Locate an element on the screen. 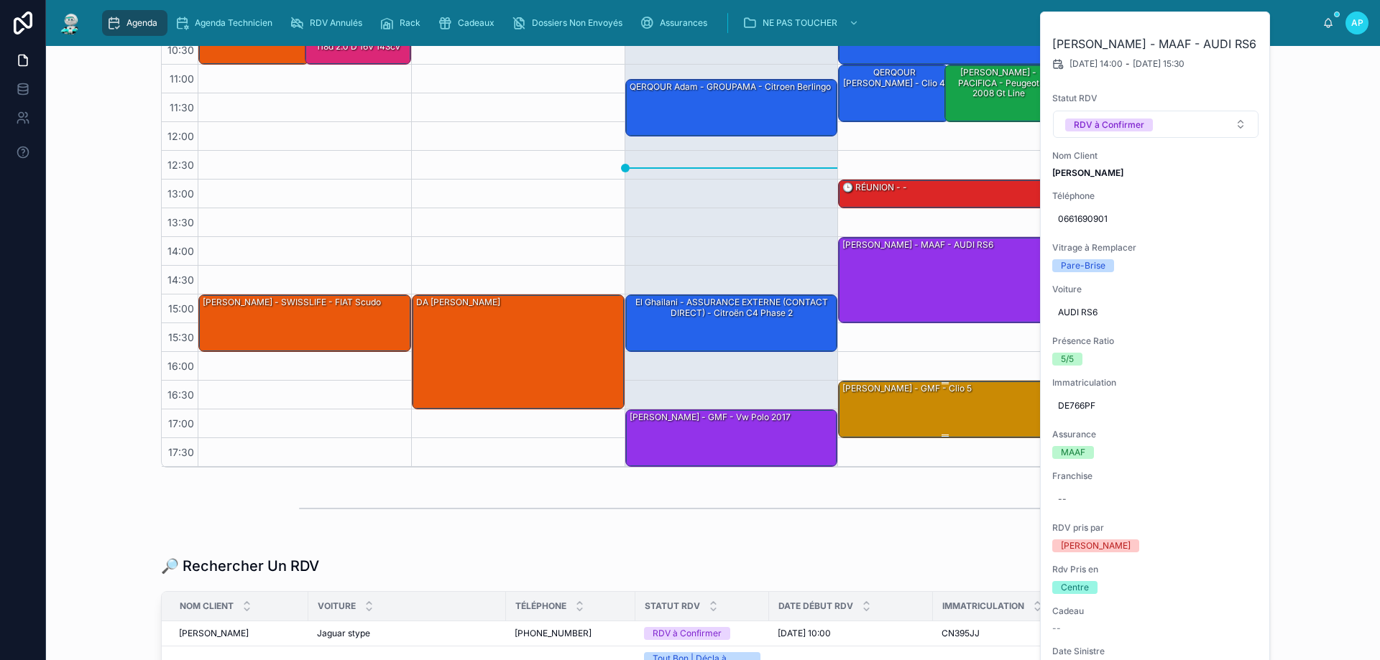  span: 13:30 is located at coordinates (180, 222).